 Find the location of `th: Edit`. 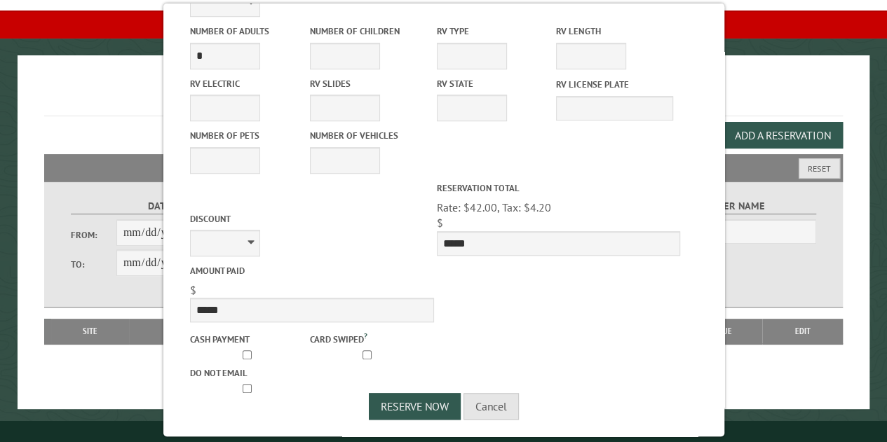

th: Edit is located at coordinates (802, 332).